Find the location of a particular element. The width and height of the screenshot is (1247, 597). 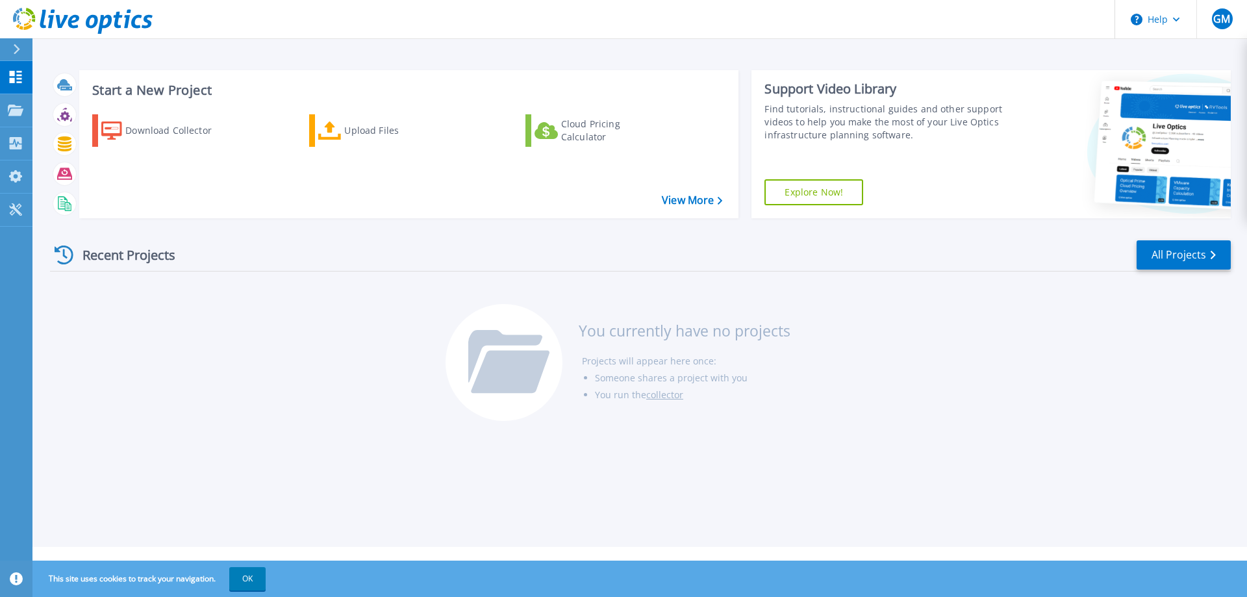

div: Support Video Library is located at coordinates (886, 89).